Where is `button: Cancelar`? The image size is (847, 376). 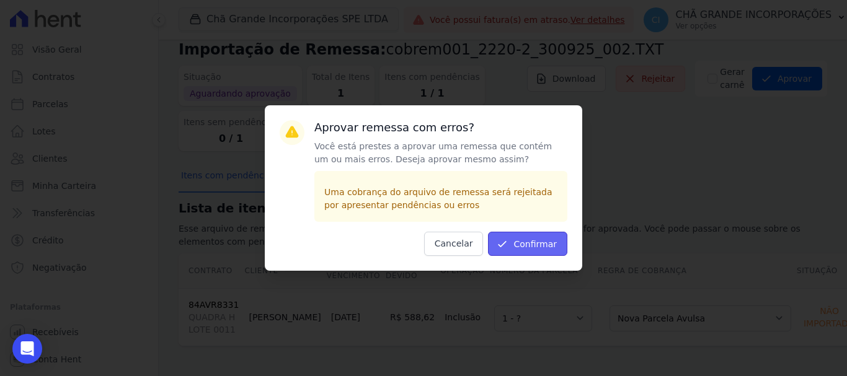 button: Cancelar is located at coordinates (454, 244).